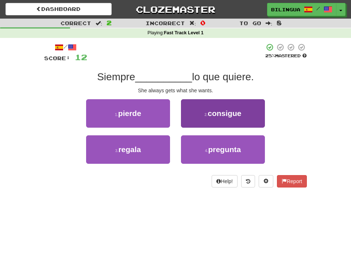 The height and width of the screenshot is (263, 351). I want to click on div: She always gets what she wants., so click(176, 91).